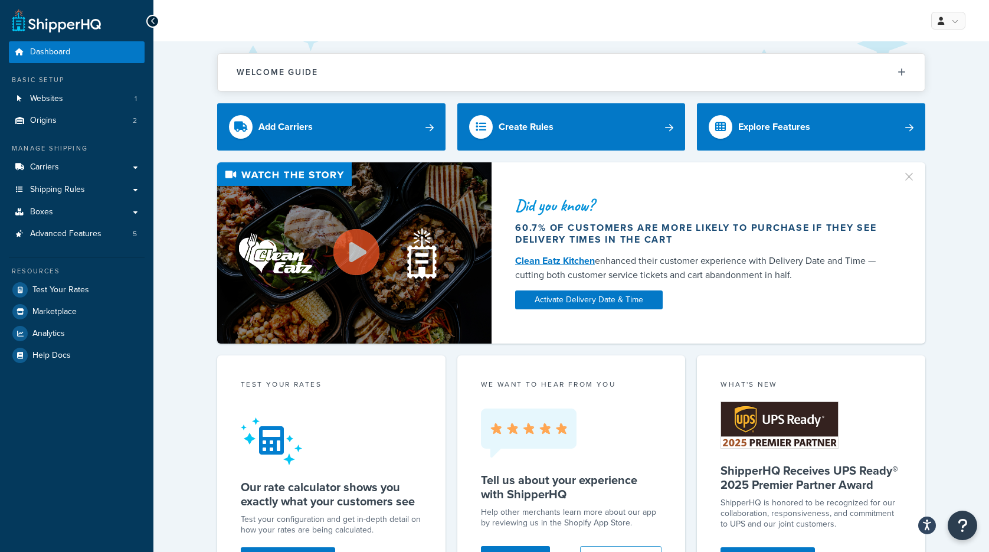 The image size is (989, 552). What do you see at coordinates (811, 514) in the screenshot?
I see `p: ShipperHQ is honored to be recognized for our collaboration, responsiveness, and commitment to UP...` at bounding box center [811, 514].